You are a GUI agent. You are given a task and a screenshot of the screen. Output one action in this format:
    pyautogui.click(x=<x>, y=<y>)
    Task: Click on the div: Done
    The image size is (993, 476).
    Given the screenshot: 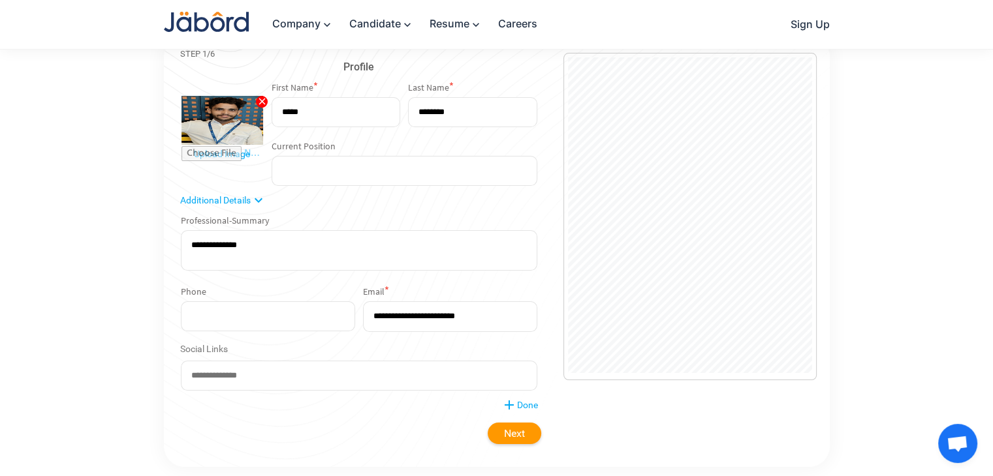 What is the action you would take?
    pyautogui.click(x=359, y=405)
    